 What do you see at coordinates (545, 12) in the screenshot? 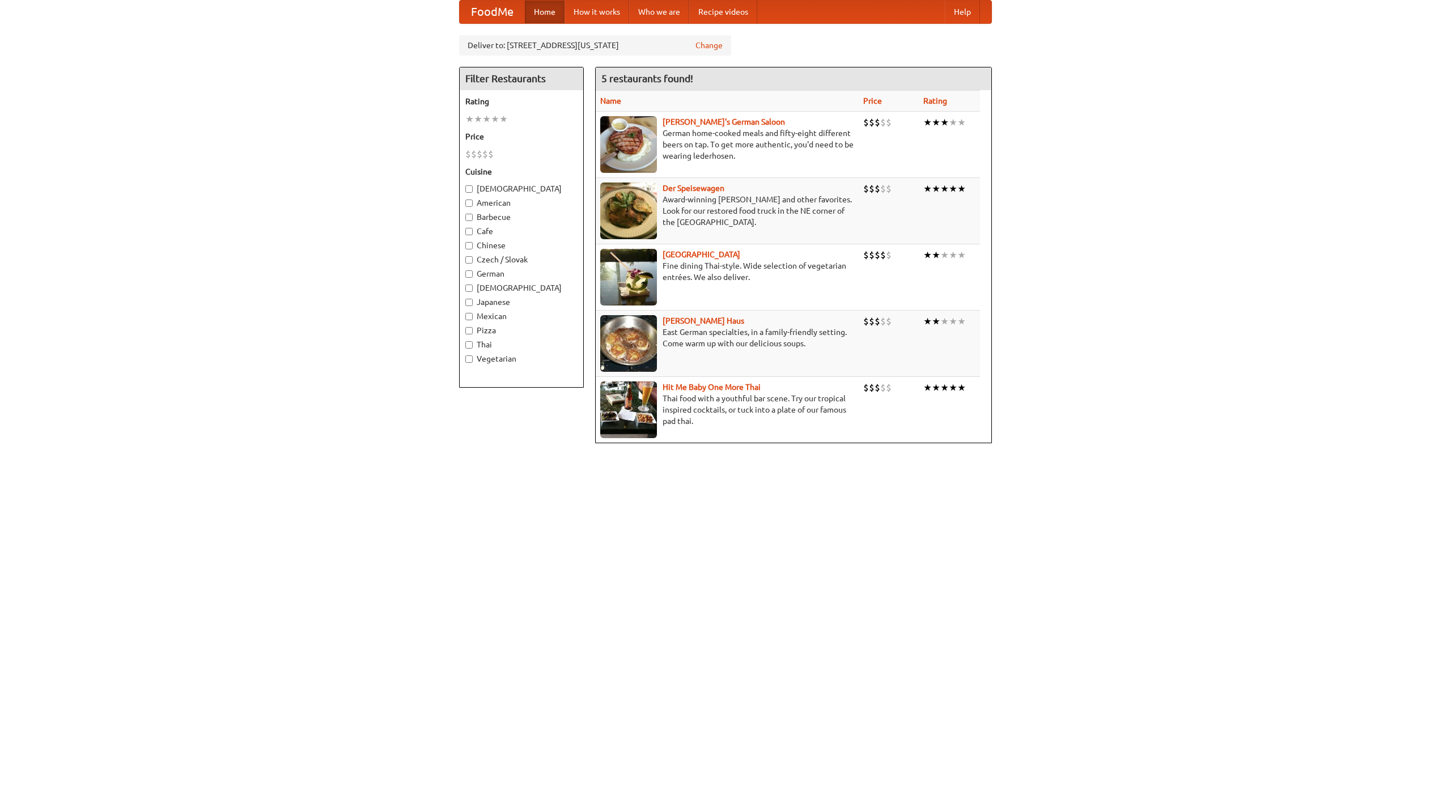
I see `a: Home` at bounding box center [545, 12].